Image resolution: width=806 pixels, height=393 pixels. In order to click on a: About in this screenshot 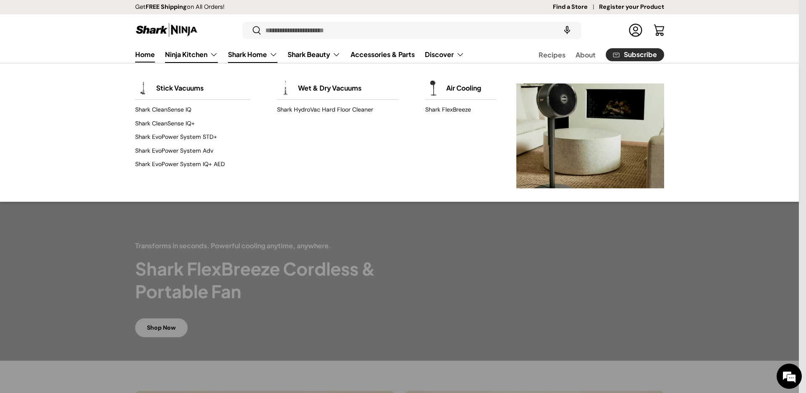, I will do `click(585, 55)`.